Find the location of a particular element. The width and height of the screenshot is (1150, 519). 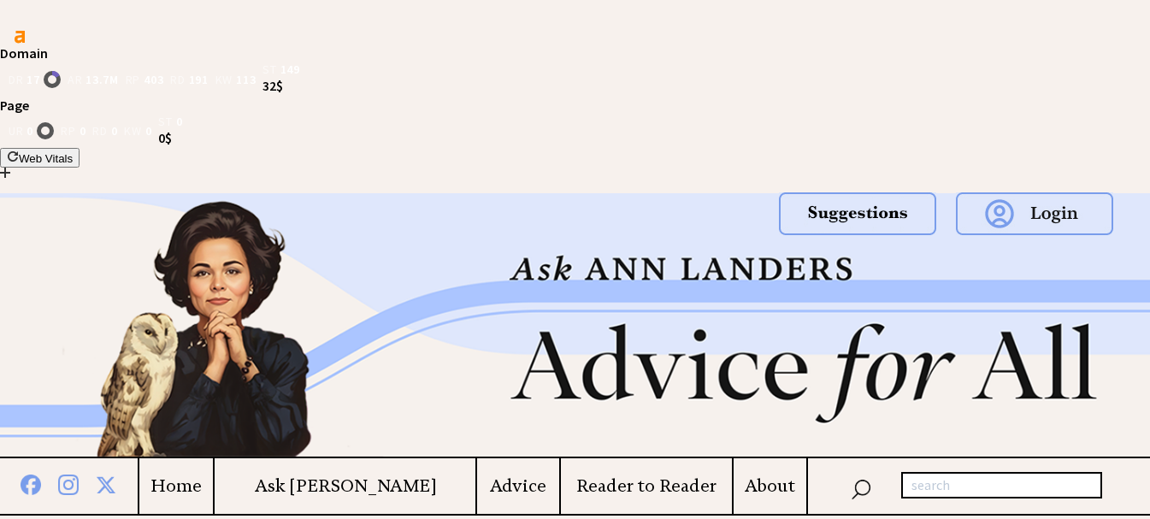

img: search_nav.png is located at coordinates (861, 488).